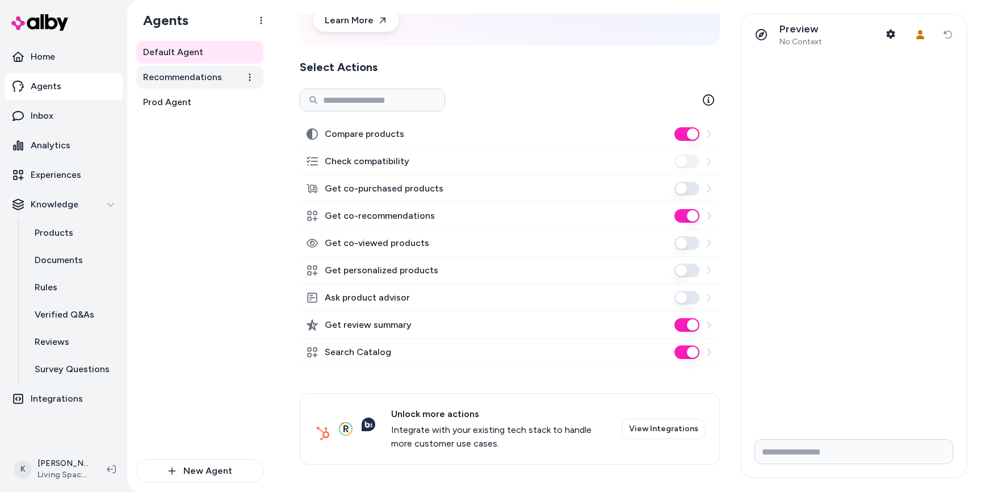  What do you see at coordinates (500, 437) in the screenshot?
I see `span: Integrate with your existing tech stack to handle more customer use cases.` at bounding box center [500, 437].